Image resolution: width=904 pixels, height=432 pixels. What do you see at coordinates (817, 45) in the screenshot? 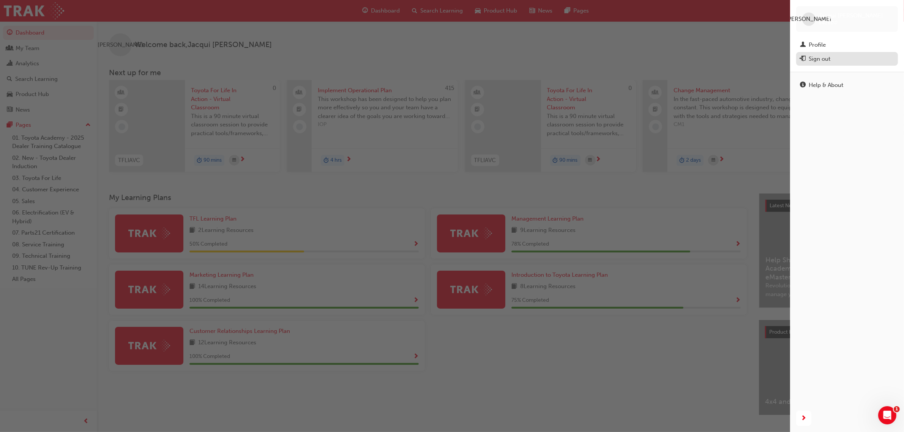
I see `div: Profile` at bounding box center [817, 45].